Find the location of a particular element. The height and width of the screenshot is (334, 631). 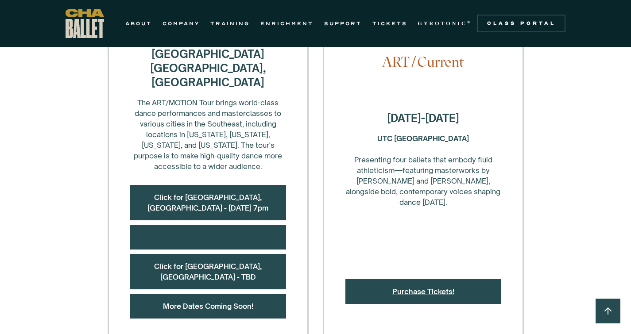

div: Class Portal is located at coordinates (521, 23).